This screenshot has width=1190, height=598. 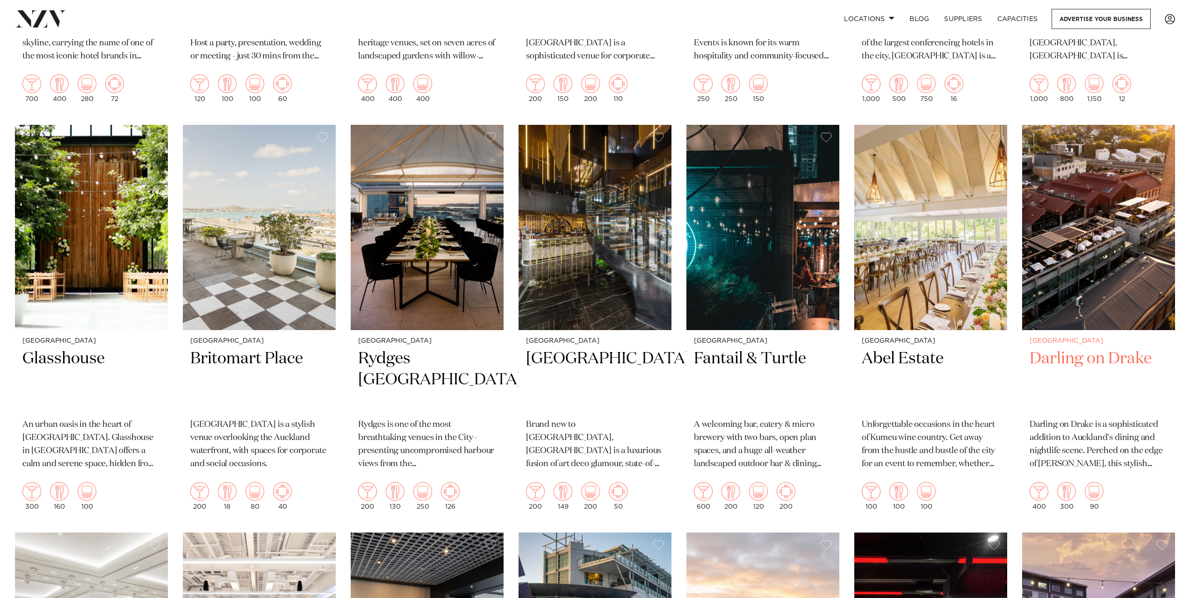 What do you see at coordinates (759, 496) in the screenshot?
I see `div: 120` at bounding box center [759, 496].